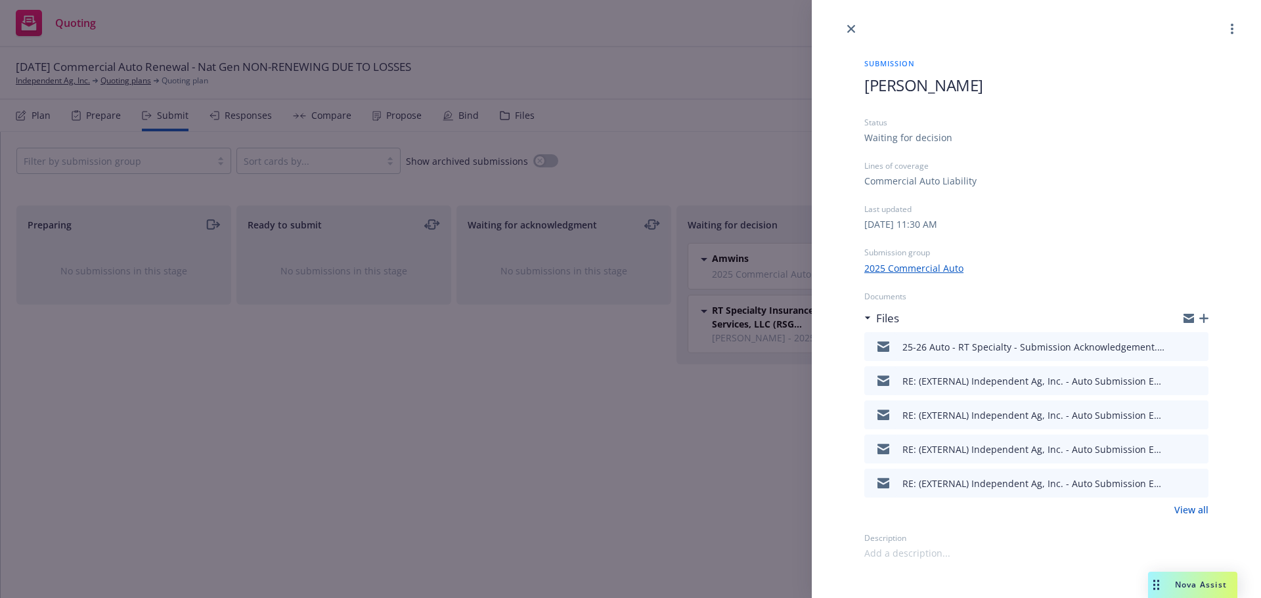  I want to click on div: Description, so click(1037, 538).